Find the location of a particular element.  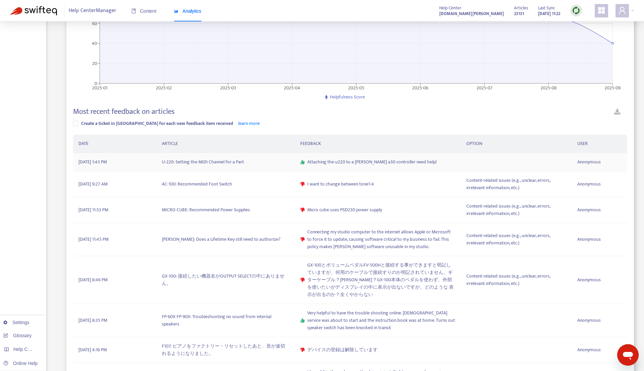

td: MICRO CUBE: Recommended Power Supplies is located at coordinates (226, 210).